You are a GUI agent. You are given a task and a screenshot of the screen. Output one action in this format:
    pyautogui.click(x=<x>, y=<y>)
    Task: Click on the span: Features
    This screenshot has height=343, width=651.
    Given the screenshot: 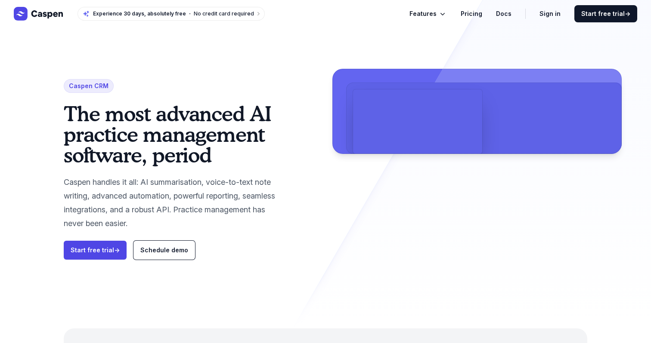 What is the action you would take?
    pyautogui.click(x=423, y=14)
    